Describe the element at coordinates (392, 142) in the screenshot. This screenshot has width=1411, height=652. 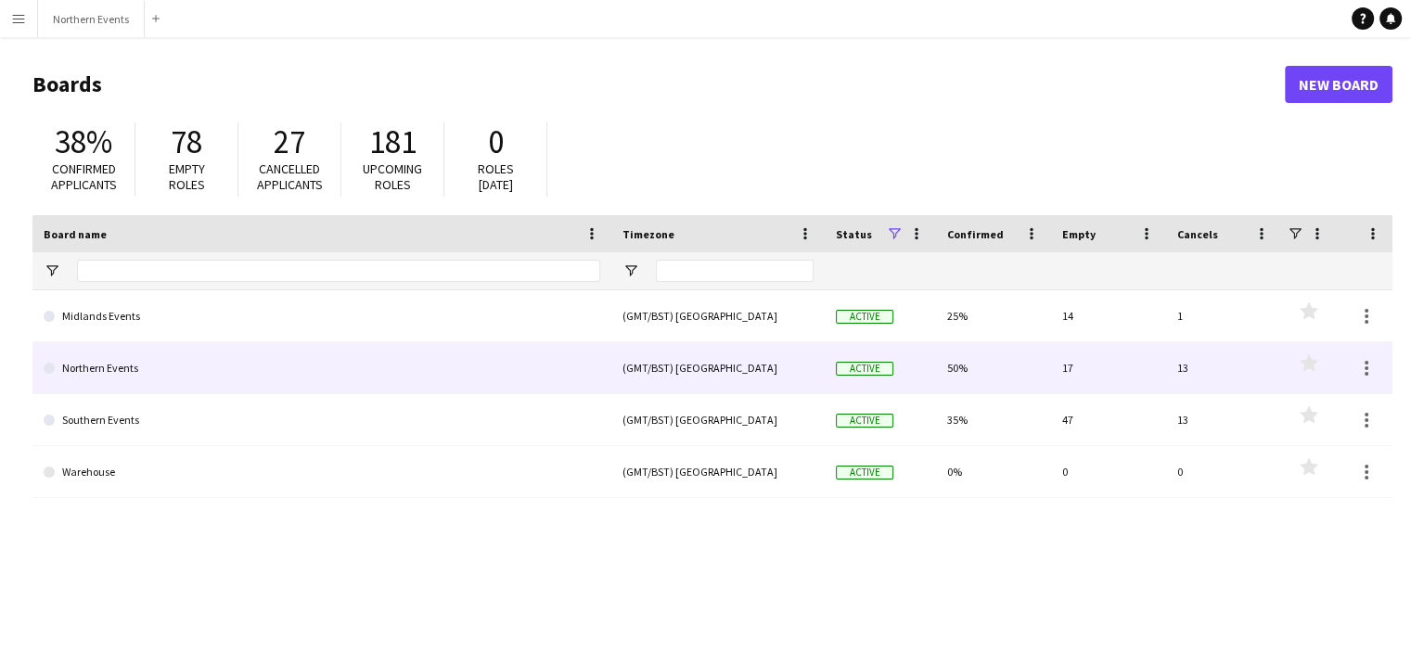
I see `span: 181` at that location.